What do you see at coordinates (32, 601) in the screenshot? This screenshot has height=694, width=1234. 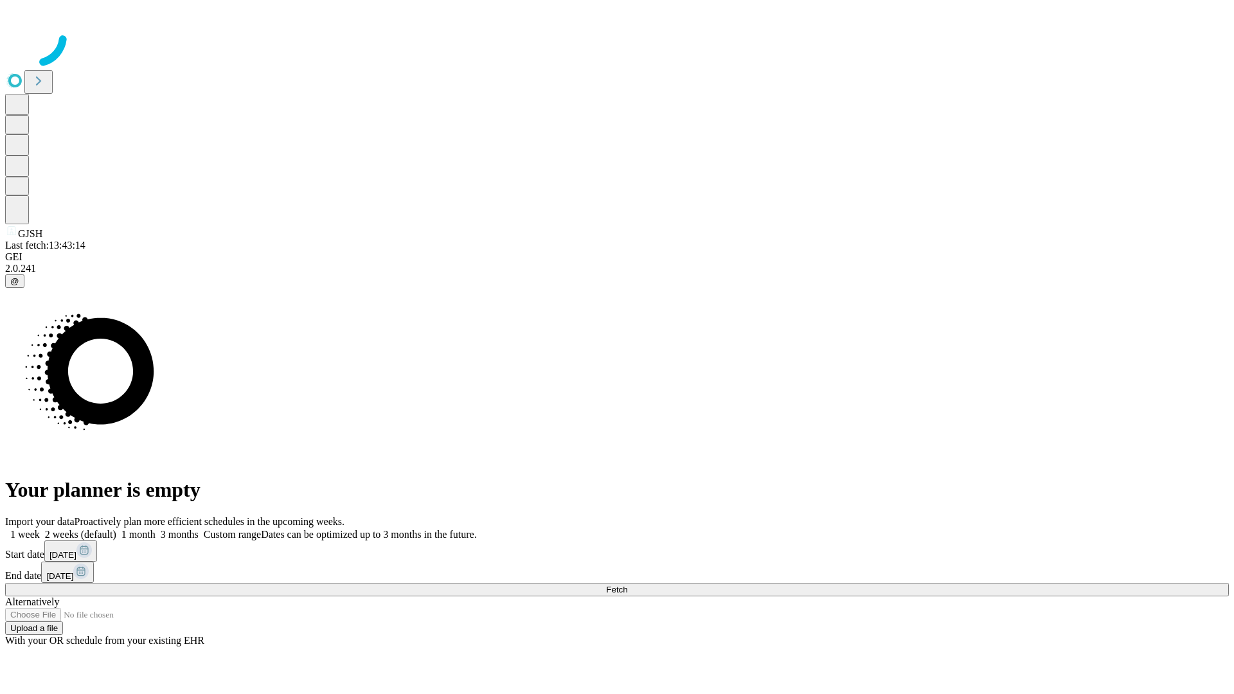 I see `span: Alternatively` at bounding box center [32, 601].